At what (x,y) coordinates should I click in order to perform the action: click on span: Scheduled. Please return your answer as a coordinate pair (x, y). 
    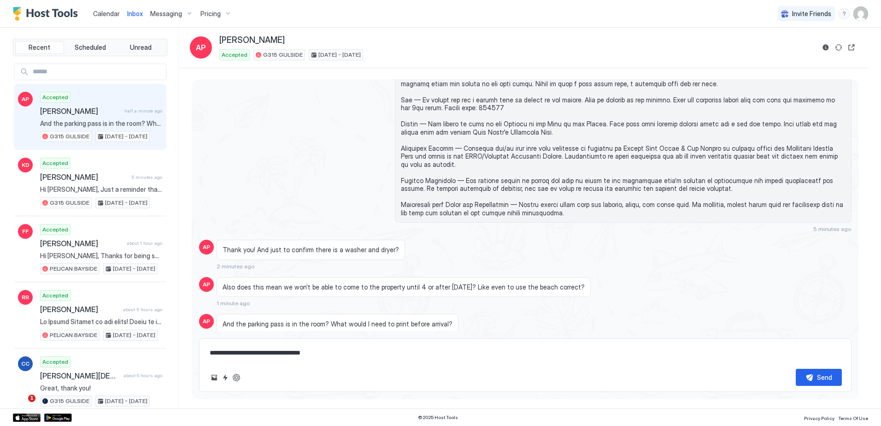
    Looking at the image, I should click on (90, 47).